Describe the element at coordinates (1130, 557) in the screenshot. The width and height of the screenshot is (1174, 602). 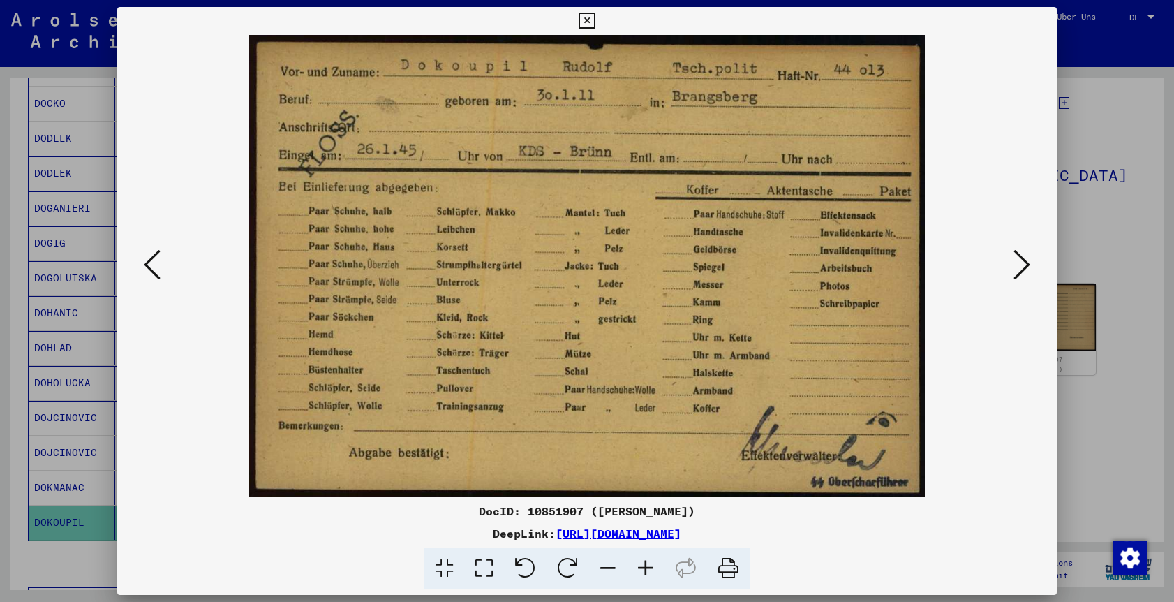
I see `div: Zustimmung ändern` at that location.